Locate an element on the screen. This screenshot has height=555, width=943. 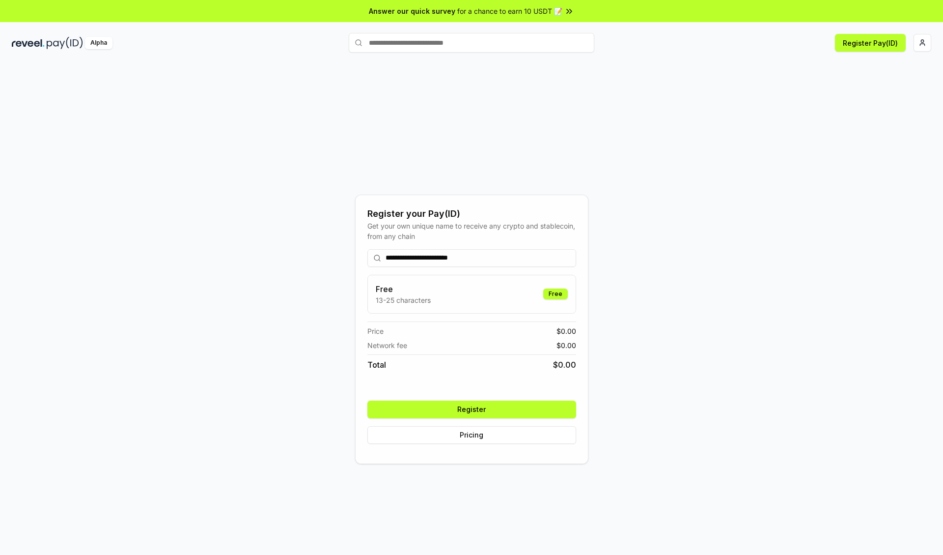
div: Get your own unique name to receive any crypto and stablecoin, from any chain is located at coordinates (472, 231).